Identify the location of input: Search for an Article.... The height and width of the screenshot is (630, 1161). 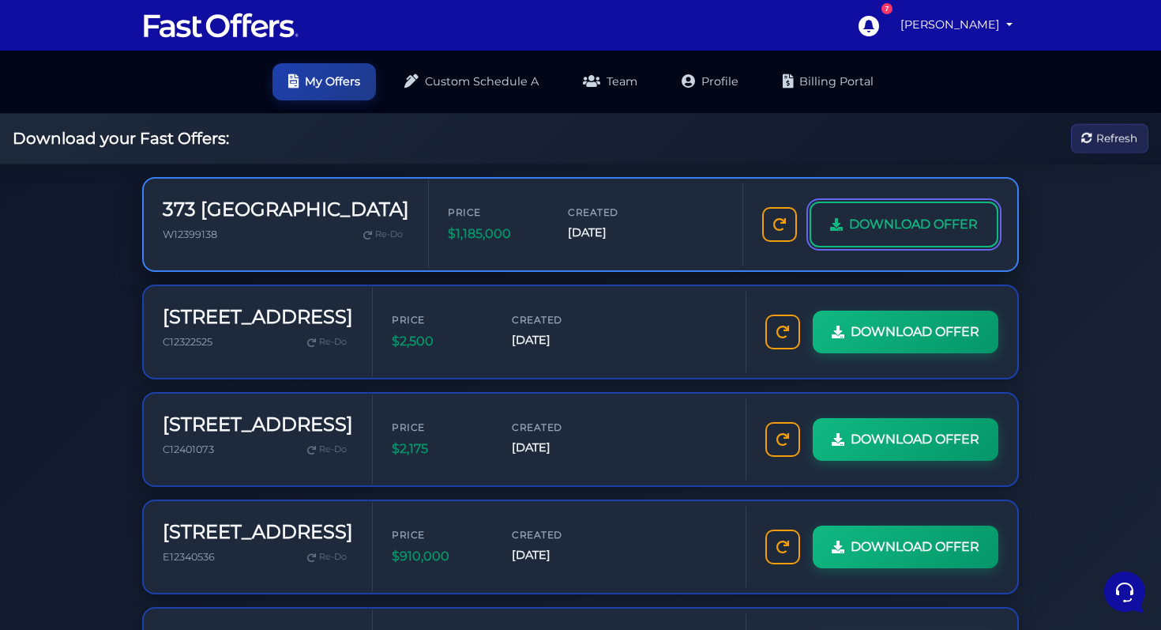
(147, 263).